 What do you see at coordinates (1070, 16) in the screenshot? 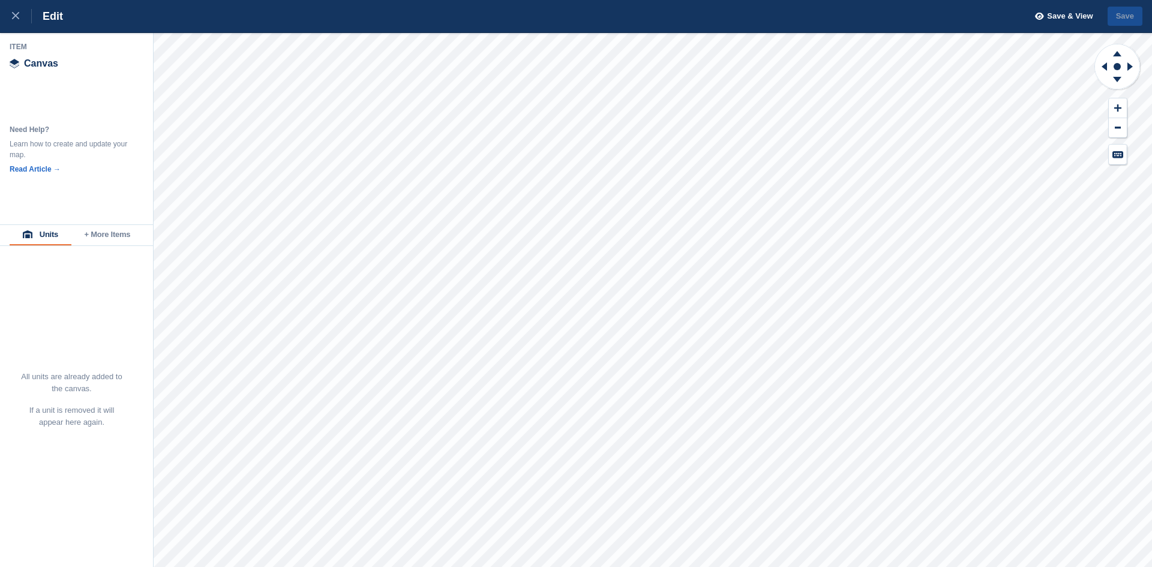
I see `span: Save & View` at bounding box center [1070, 16].